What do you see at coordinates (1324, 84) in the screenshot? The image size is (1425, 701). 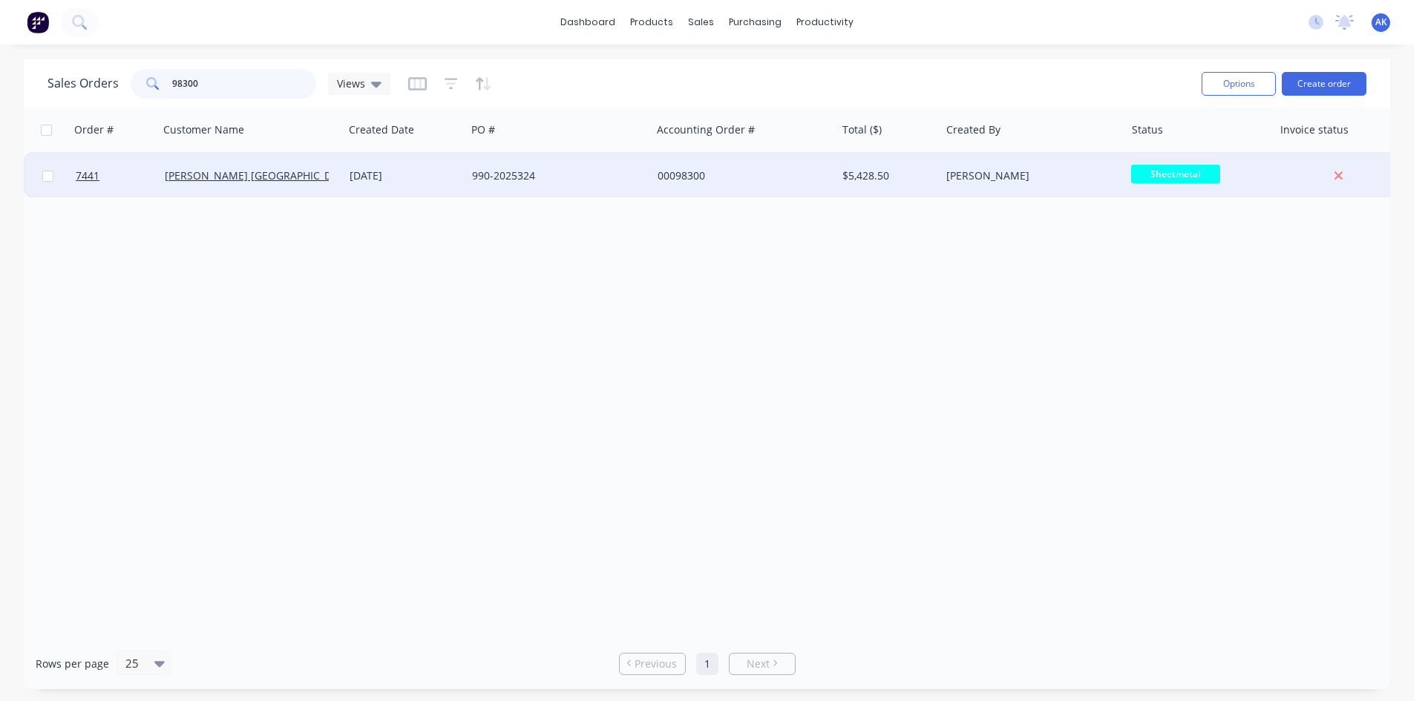 I see `button: Create order` at bounding box center [1324, 84].